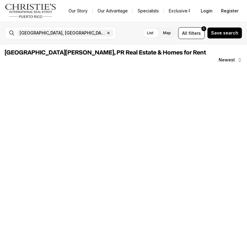 The width and height of the screenshot is (247, 249). I want to click on button: Save search, so click(225, 33).